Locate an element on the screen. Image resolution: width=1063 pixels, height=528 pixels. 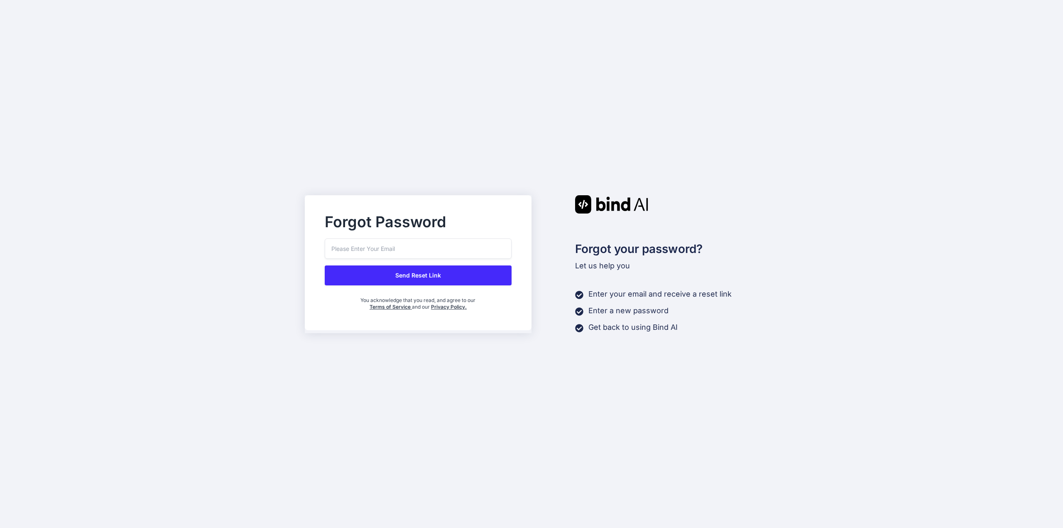
button: Send Reset Link is located at coordinates (418, 275).